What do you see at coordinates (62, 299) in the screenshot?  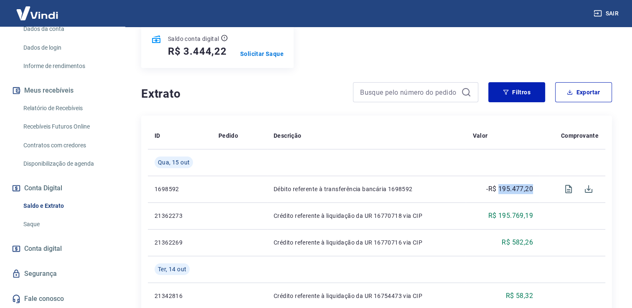 I see `a: Fale conosco` at bounding box center [62, 299].